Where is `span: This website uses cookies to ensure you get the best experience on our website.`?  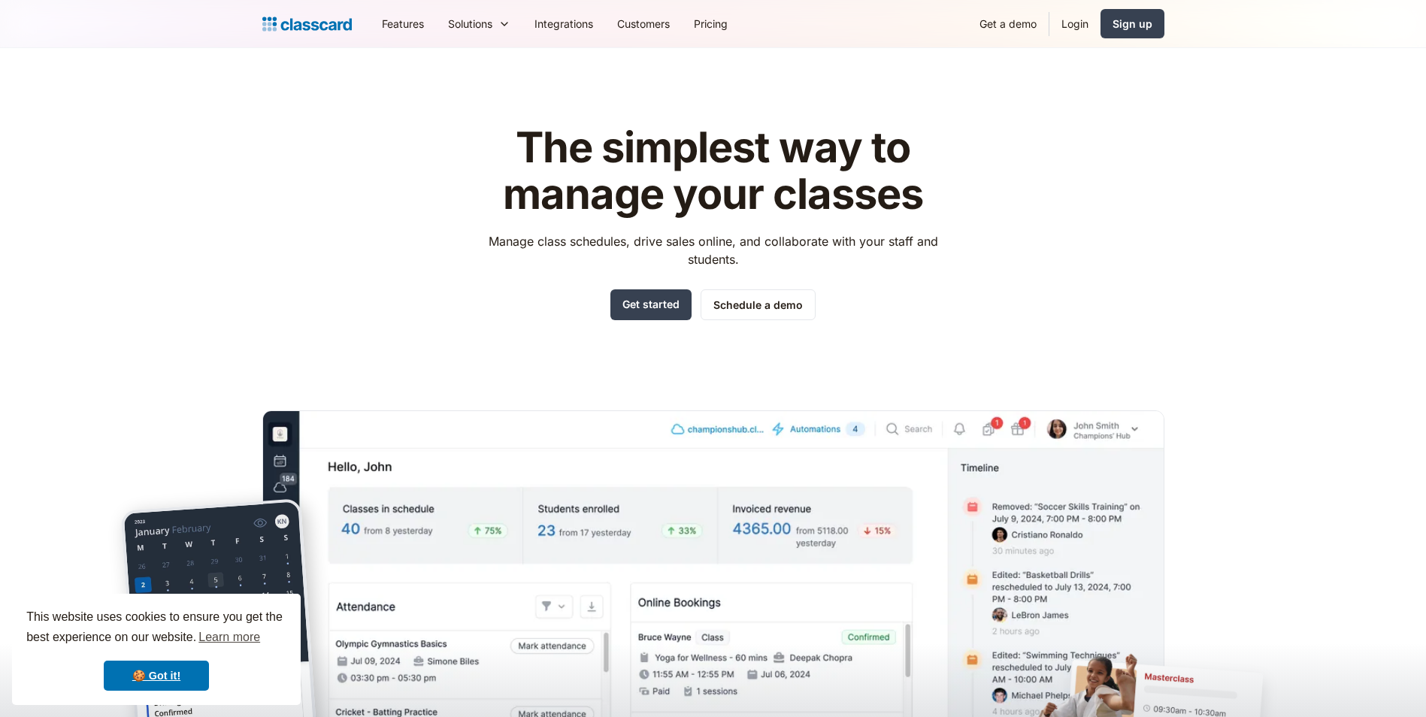
span: This website uses cookies to ensure you get the best experience on our website. is located at coordinates (156, 629).